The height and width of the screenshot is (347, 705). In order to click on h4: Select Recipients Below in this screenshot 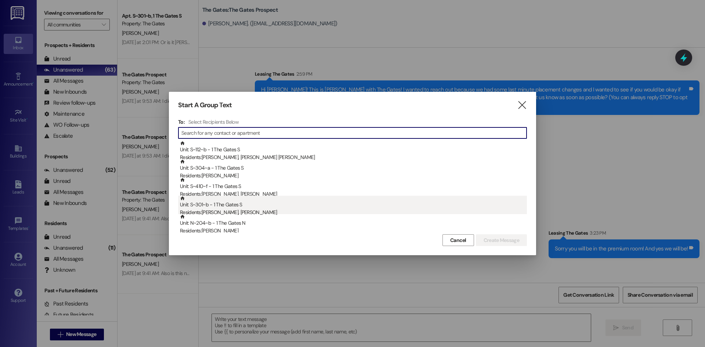, I will do `click(213, 122)`.